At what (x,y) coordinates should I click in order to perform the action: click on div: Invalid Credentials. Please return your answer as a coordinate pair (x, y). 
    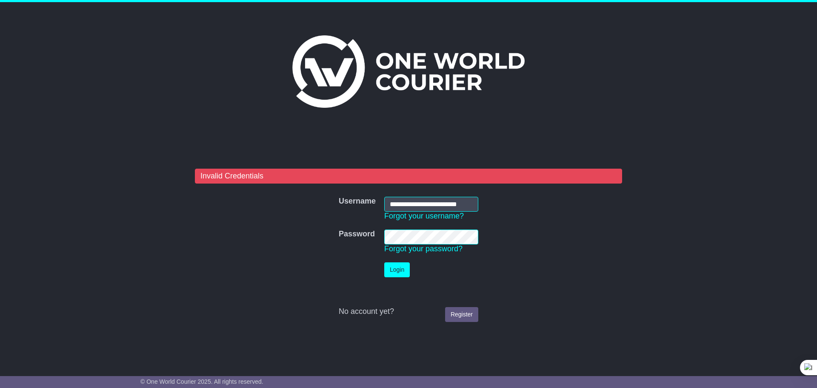
    Looking at the image, I should click on (409, 176).